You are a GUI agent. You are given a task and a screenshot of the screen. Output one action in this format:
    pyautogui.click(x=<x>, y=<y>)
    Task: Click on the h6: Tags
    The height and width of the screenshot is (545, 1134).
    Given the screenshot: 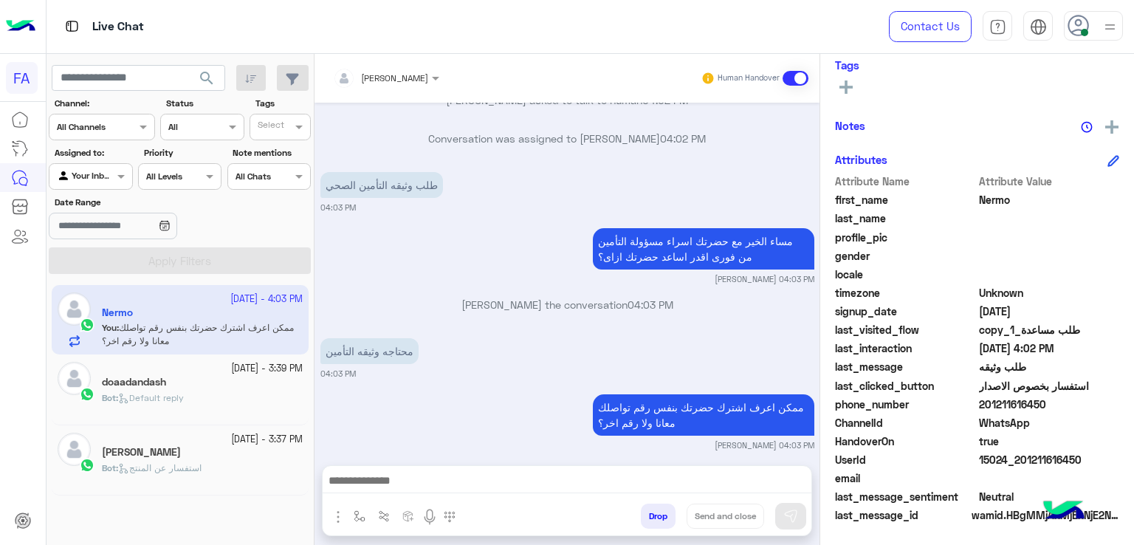 What is the action you would take?
    pyautogui.click(x=977, y=65)
    